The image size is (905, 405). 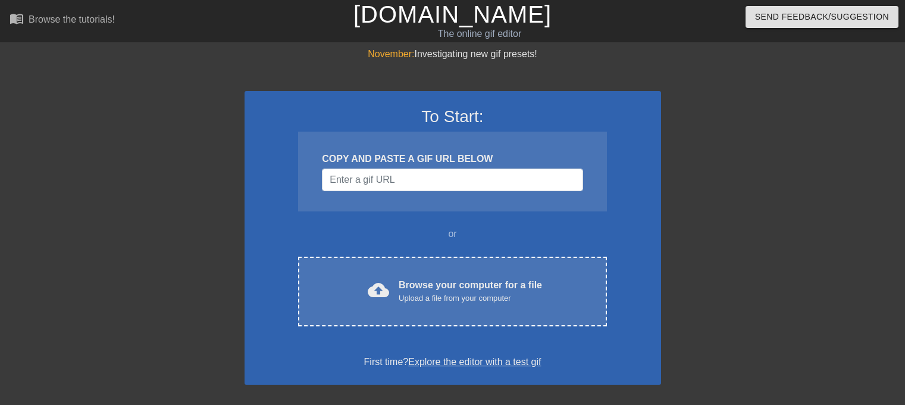 What do you see at coordinates (474, 361) in the screenshot?
I see `a: Explore the editor with a test gif` at bounding box center [474, 361].